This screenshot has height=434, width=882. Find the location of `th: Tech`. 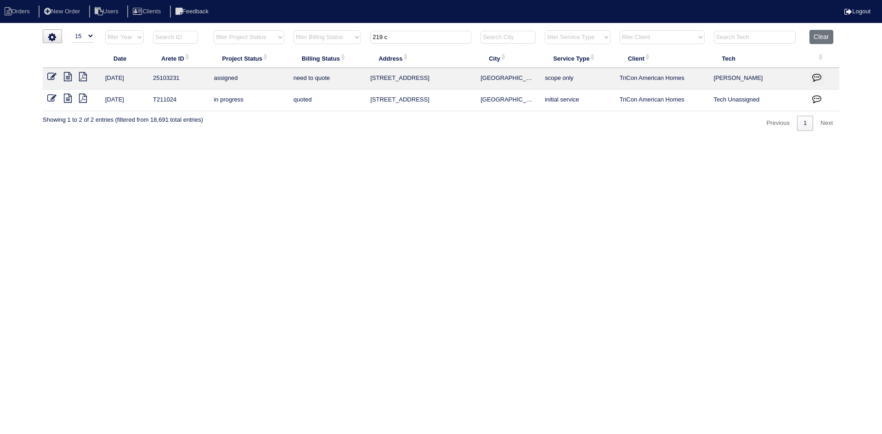

th: Tech is located at coordinates (757, 58).